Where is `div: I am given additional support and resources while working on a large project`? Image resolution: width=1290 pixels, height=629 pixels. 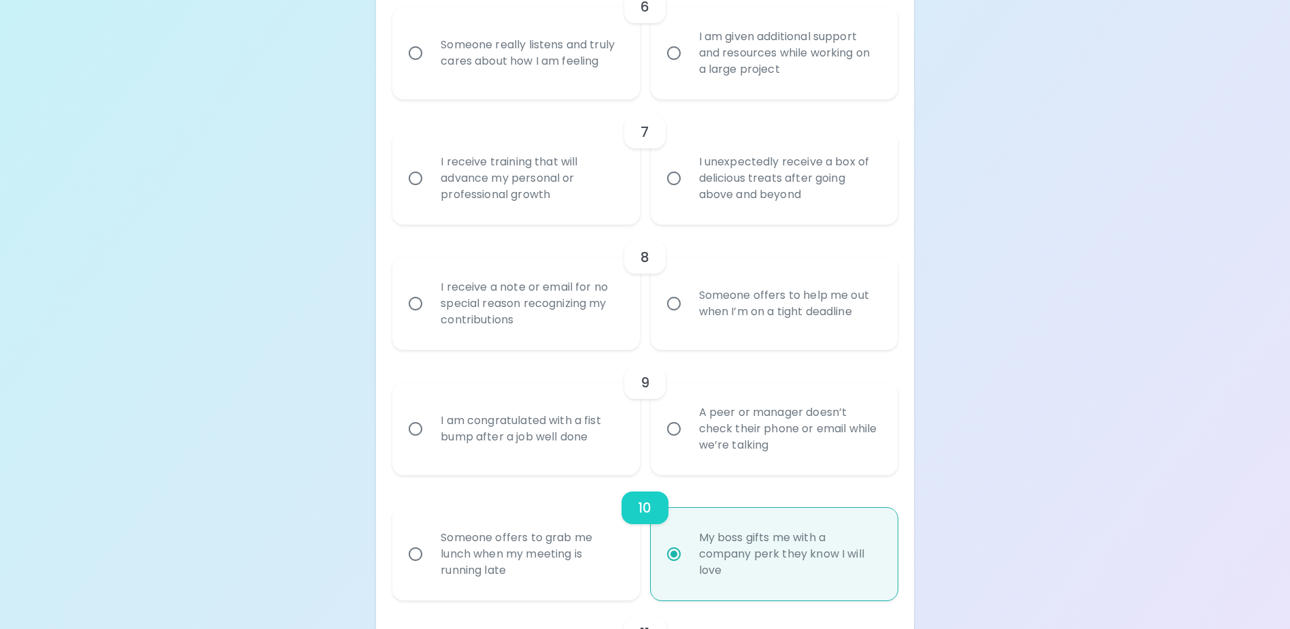
div: I am given additional support and resources while working on a large project is located at coordinates (789, 53).